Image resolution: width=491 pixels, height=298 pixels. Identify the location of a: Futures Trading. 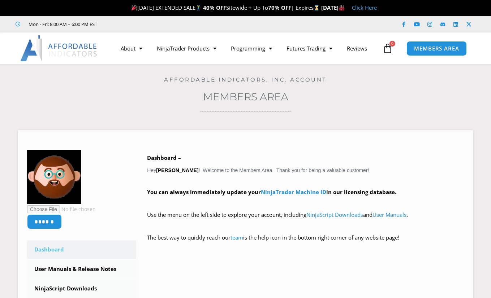
(309, 48).